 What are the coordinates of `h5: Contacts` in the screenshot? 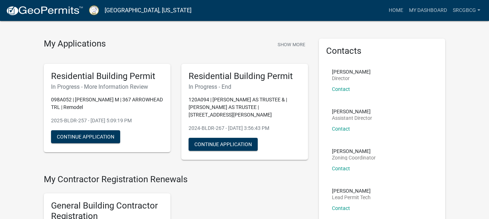 It's located at (382, 51).